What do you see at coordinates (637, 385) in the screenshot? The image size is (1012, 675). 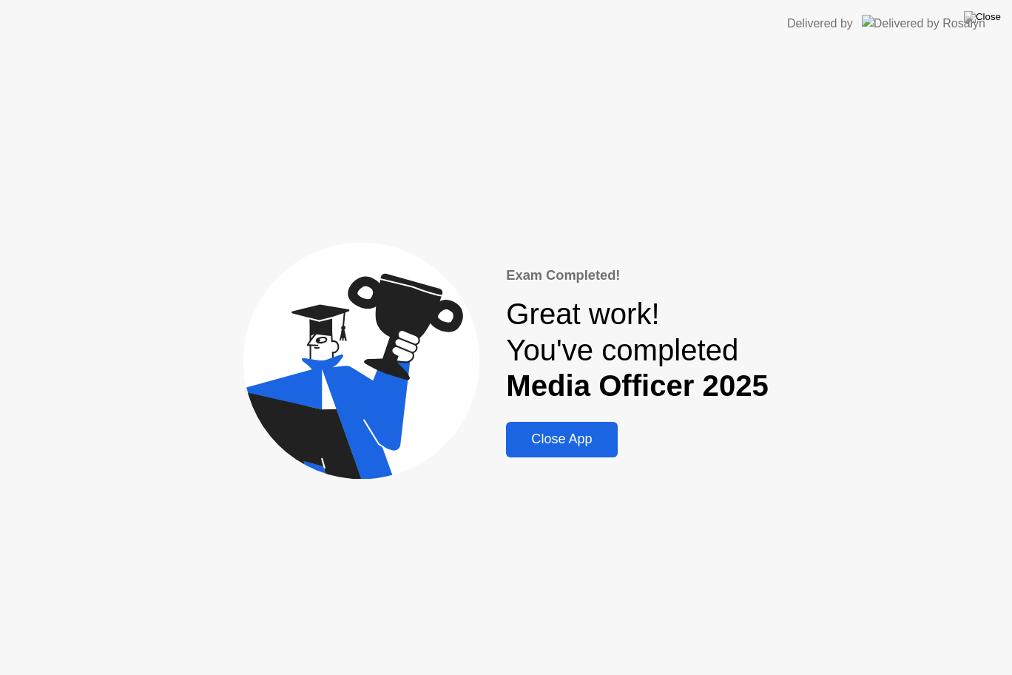 I see `b: Media Officer 2025` at bounding box center [637, 385].